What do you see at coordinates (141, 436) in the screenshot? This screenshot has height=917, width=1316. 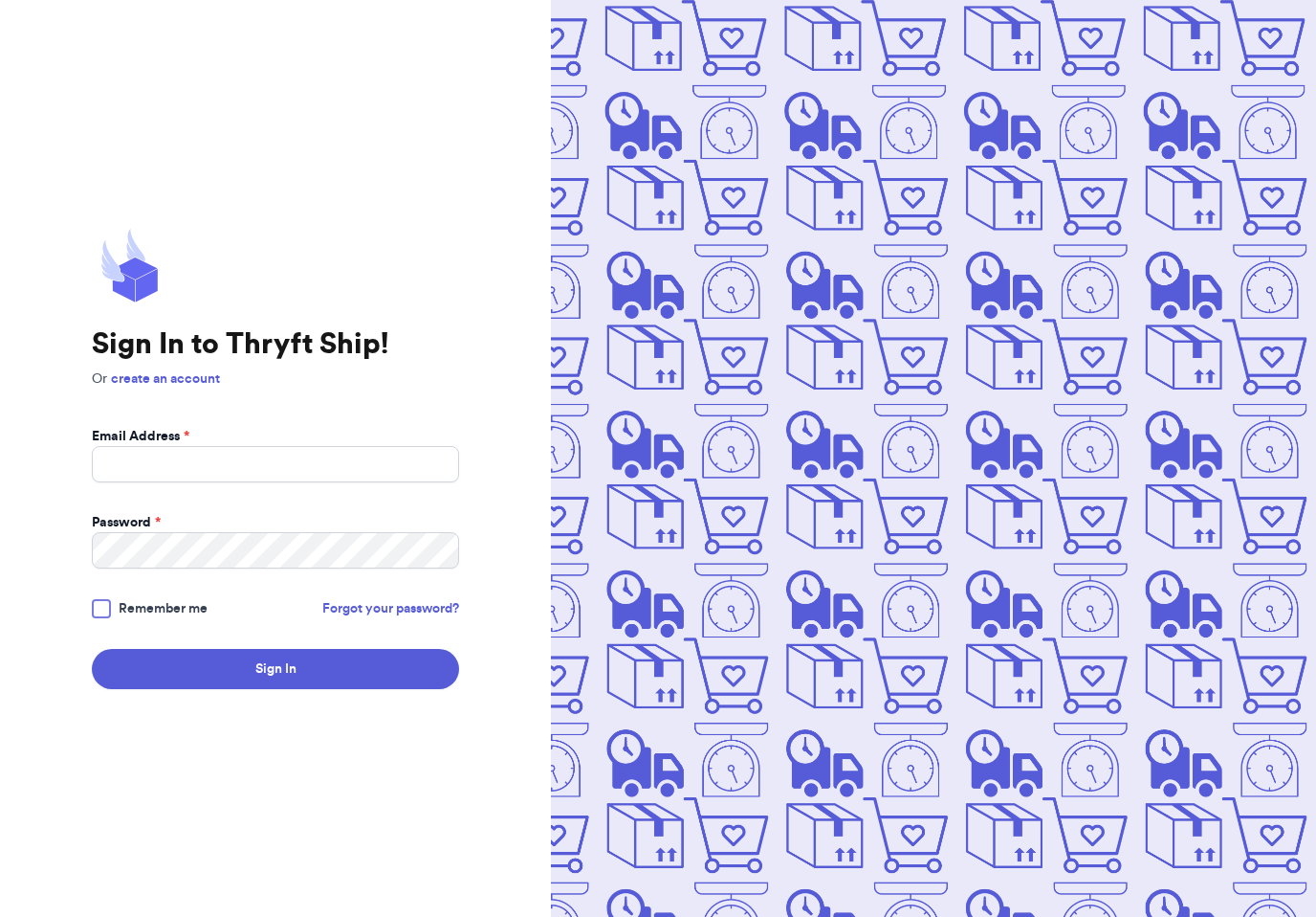 I see `label: Email Address` at bounding box center [141, 436].